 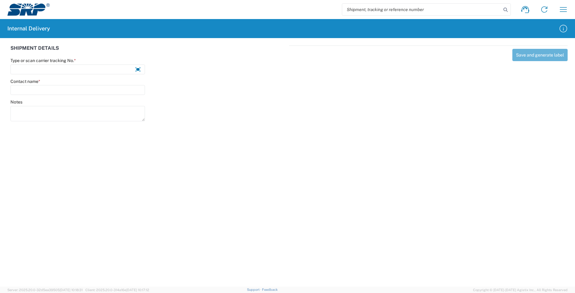 I want to click on img: srp, so click(x=29, y=10).